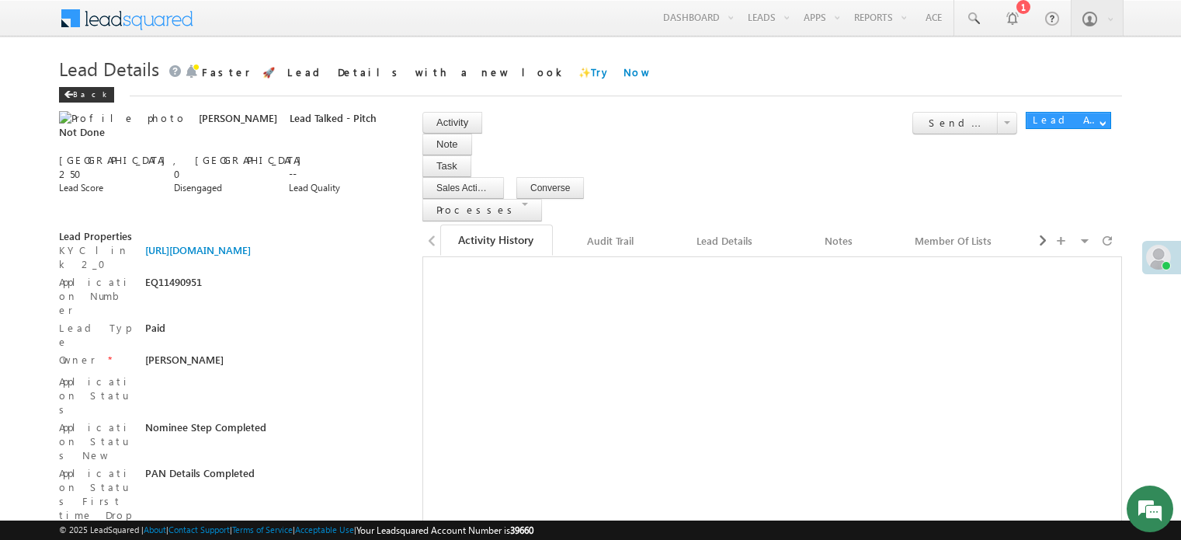  I want to click on div: EQ11490951, so click(213, 286).